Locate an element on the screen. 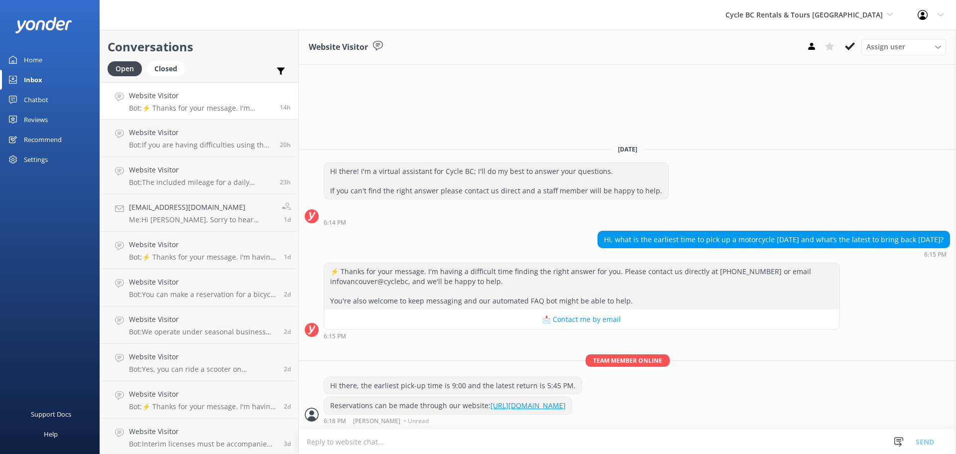  span: Assign user is located at coordinates (886, 47).